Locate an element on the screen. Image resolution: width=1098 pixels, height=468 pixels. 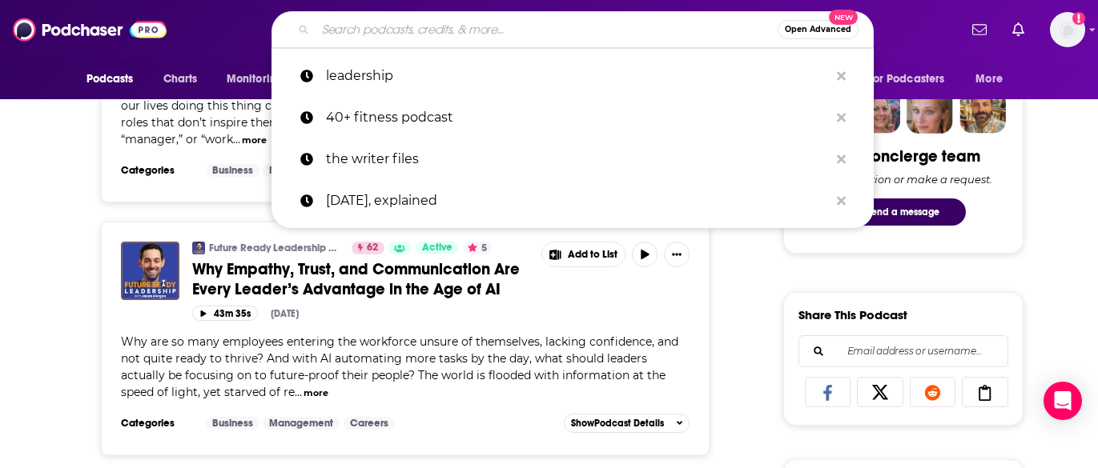
p: 40+ fitness podcast is located at coordinates (577, 118).